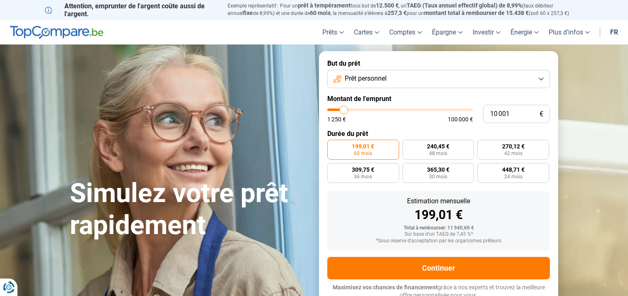 This screenshot has width=628, height=296. Describe the element at coordinates (385, 287) in the screenshot. I see `span: Maximisez vos chances de financement` at that location.